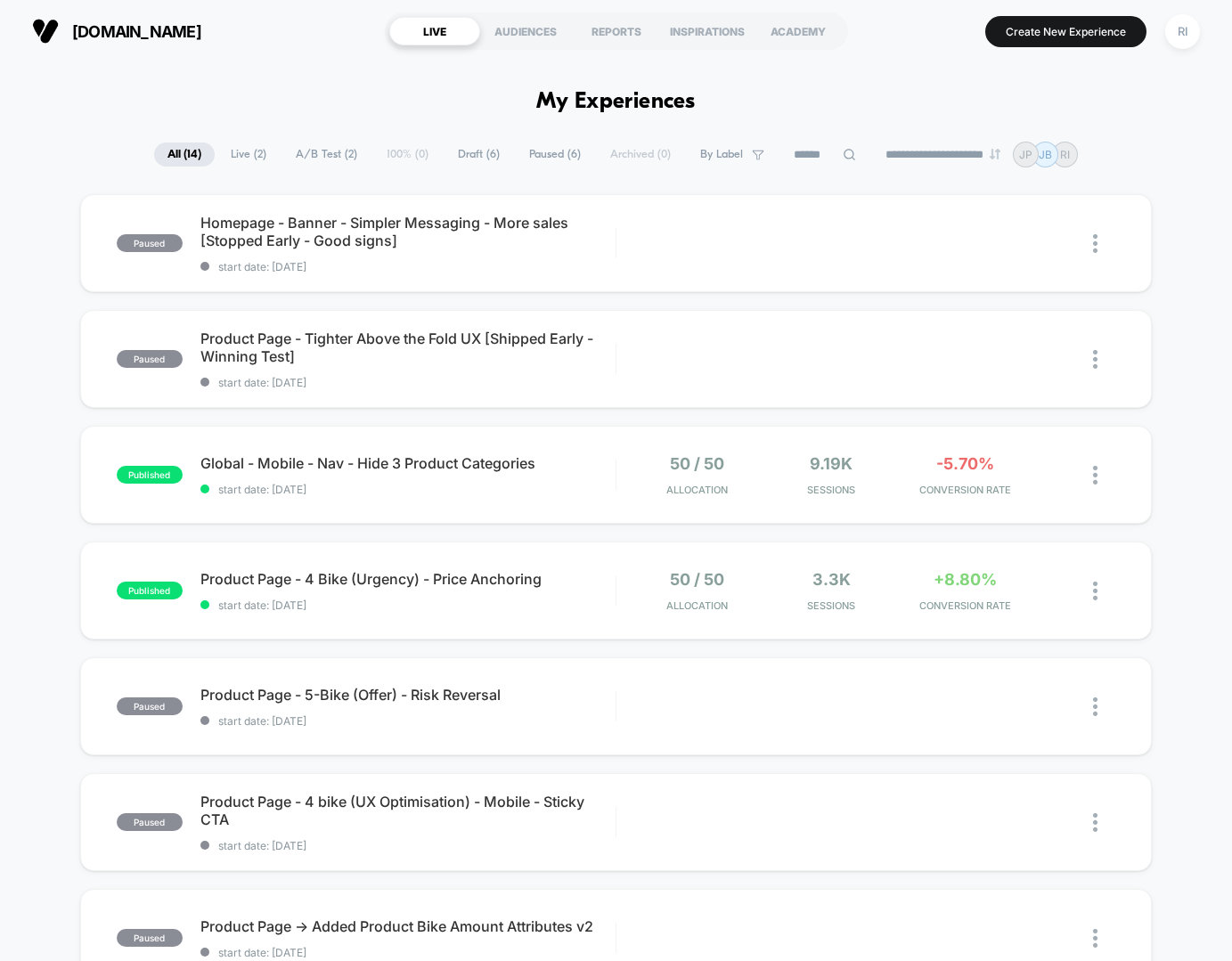  I want to click on span: Product Page -> Added Product Bike Amount Attributes v2, so click(408, 926).